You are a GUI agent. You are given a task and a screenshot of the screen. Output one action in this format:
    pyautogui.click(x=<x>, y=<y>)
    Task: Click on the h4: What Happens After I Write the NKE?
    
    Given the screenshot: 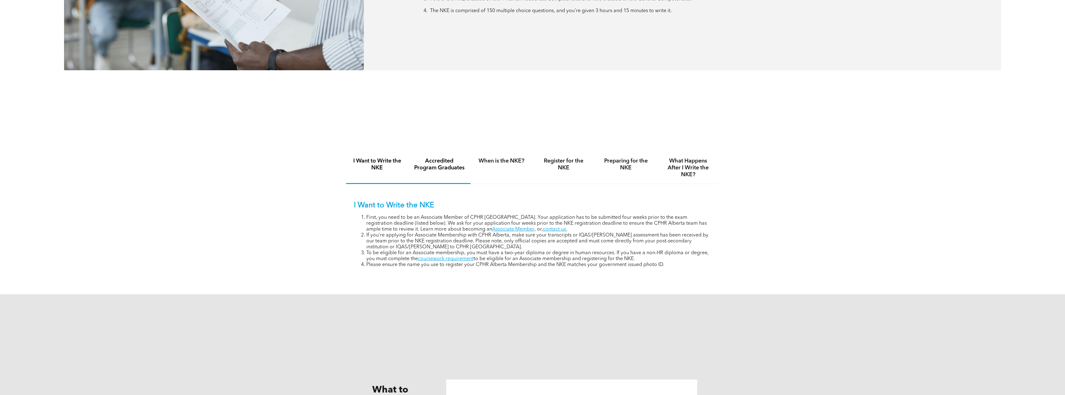 What is the action you would take?
    pyautogui.click(x=688, y=168)
    